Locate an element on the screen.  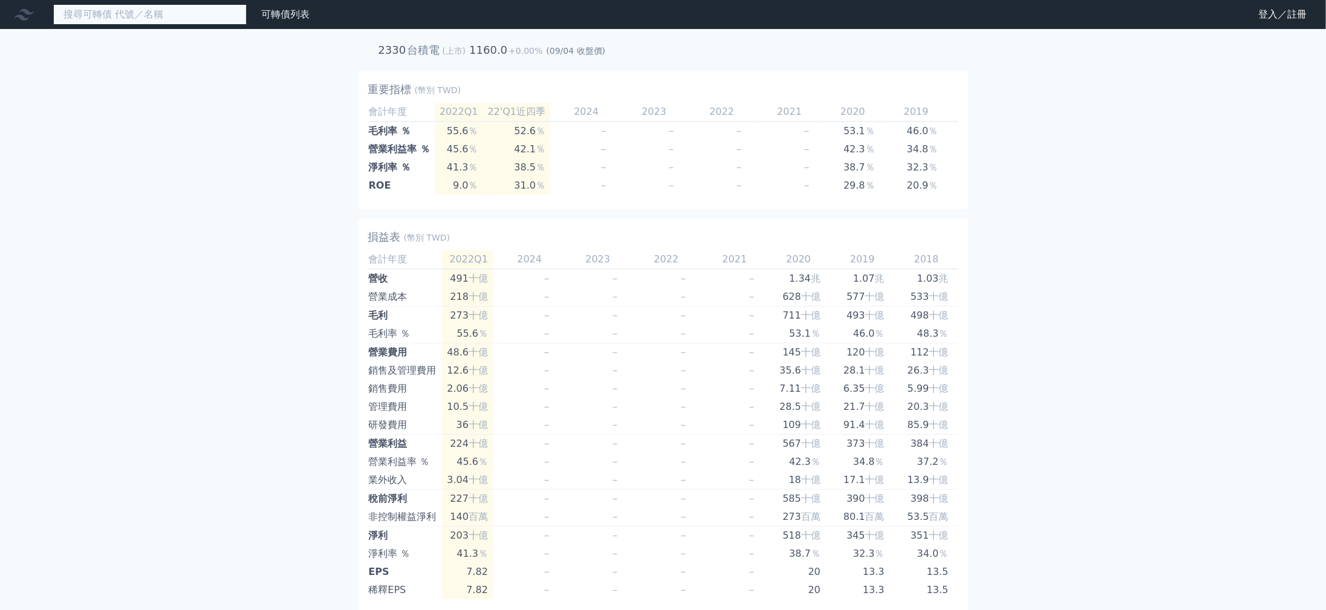
td: 46.0 is located at coordinates (862, 334).